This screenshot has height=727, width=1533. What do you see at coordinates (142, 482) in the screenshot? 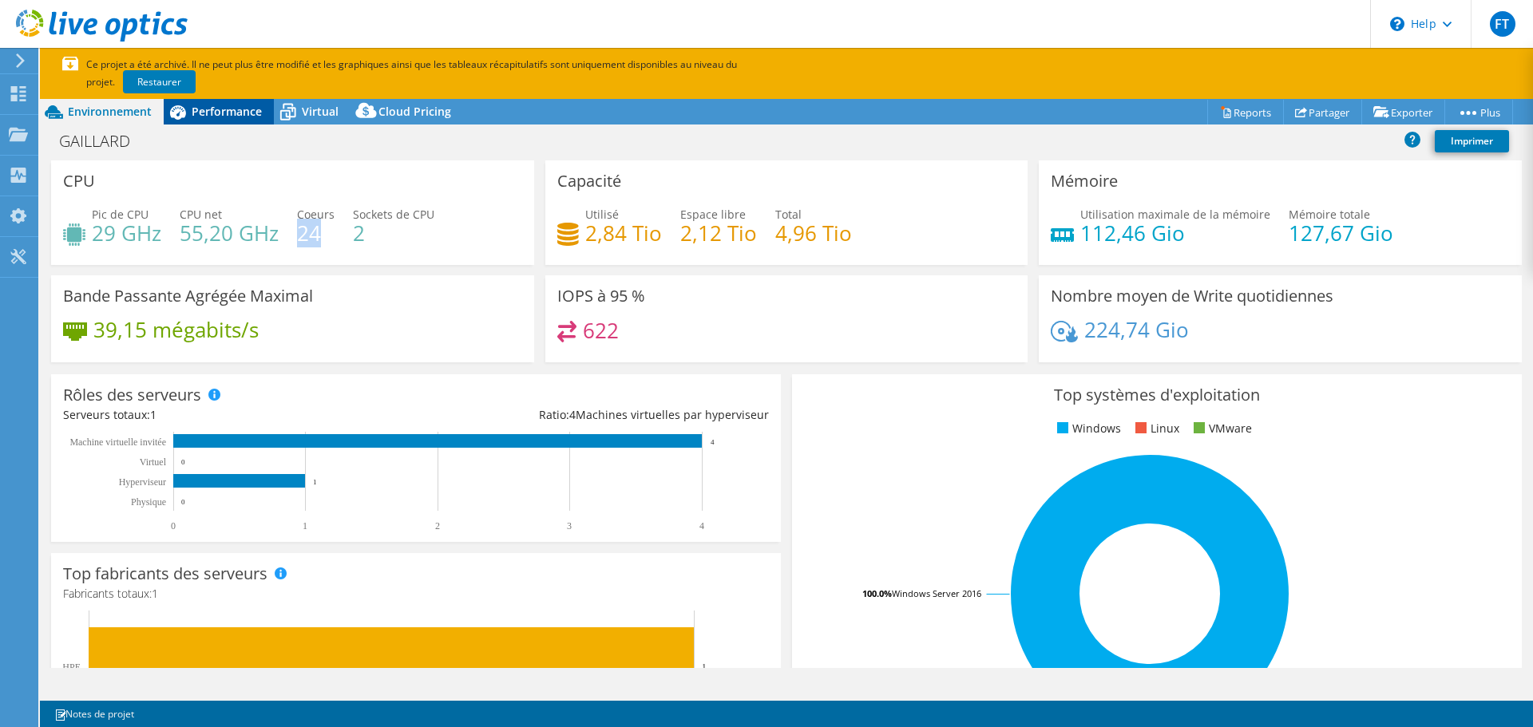
I see `text: Hyperviseur` at bounding box center [142, 482].